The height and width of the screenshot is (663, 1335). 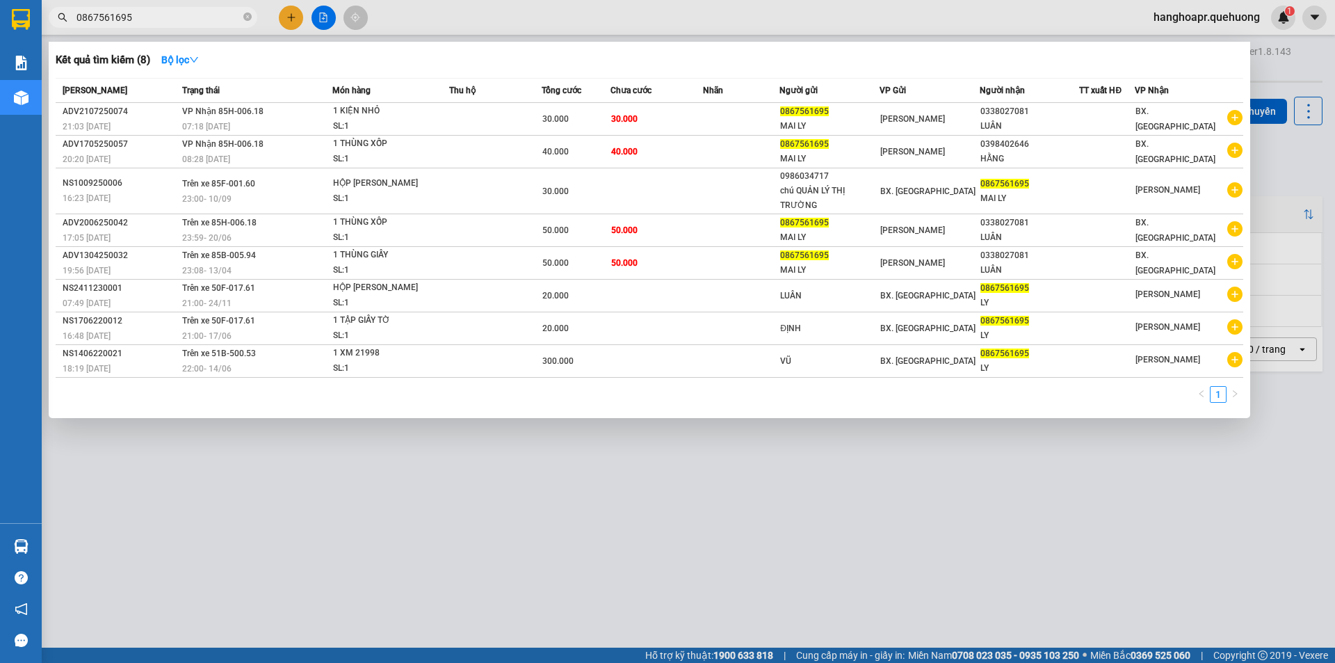 I want to click on img: logo-vxr, so click(x=21, y=19).